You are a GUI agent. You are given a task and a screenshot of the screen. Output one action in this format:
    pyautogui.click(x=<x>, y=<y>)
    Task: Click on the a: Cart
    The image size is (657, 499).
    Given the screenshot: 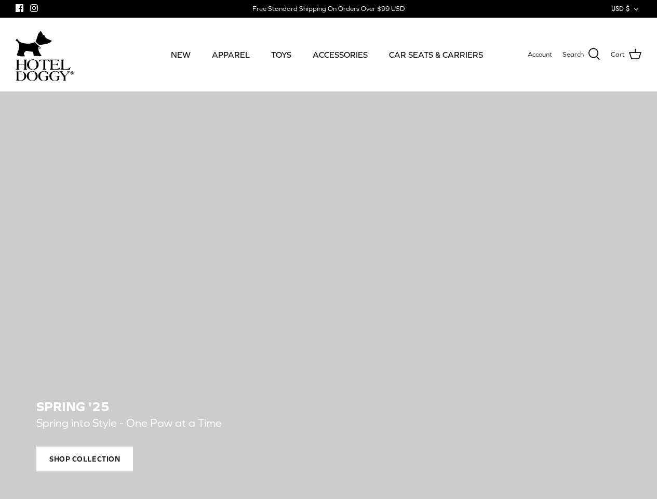 What is the action you would take?
    pyautogui.click(x=626, y=55)
    